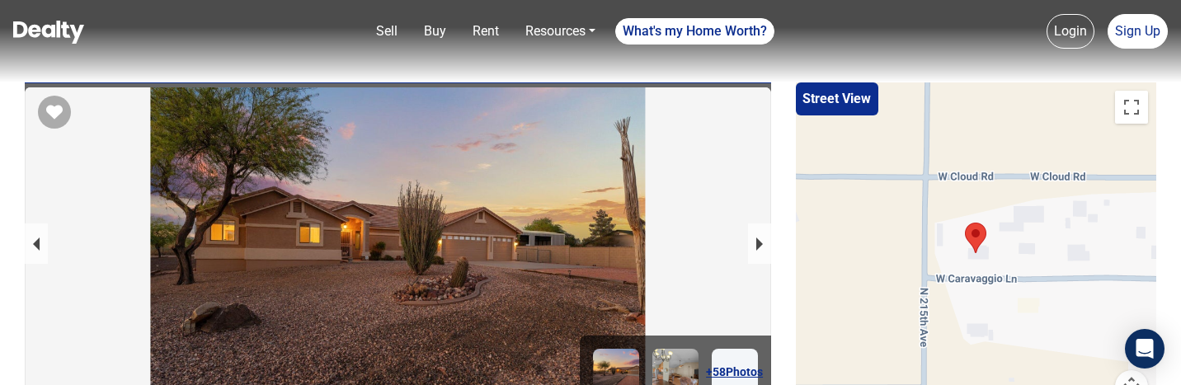 The height and width of the screenshot is (385, 1181). I want to click on a: Login, so click(1070, 31).